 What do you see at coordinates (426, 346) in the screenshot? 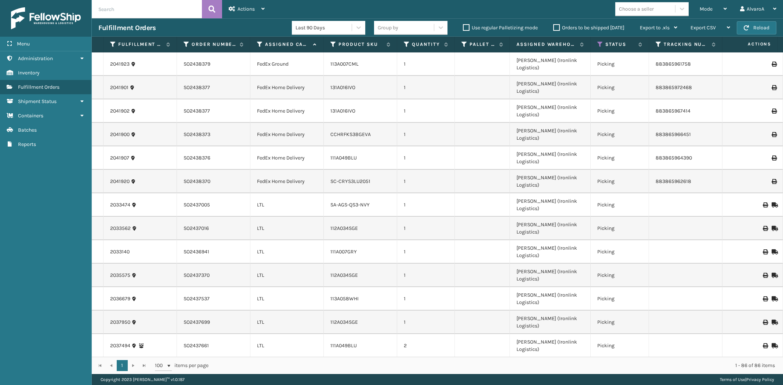
I see `td: 2` at bounding box center [426, 346].